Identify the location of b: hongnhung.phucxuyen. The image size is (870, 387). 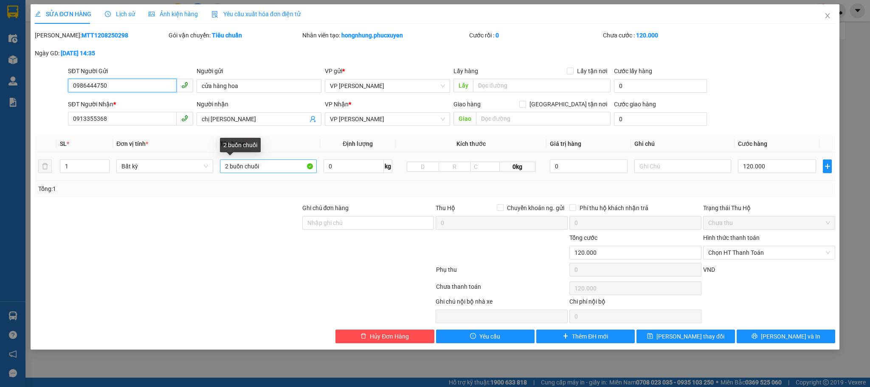
(372, 35).